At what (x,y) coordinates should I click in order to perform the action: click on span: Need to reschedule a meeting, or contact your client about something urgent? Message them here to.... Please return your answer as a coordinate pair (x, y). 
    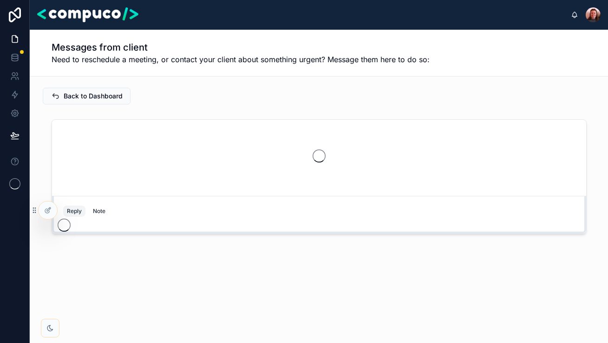
    Looking at the image, I should click on (241, 59).